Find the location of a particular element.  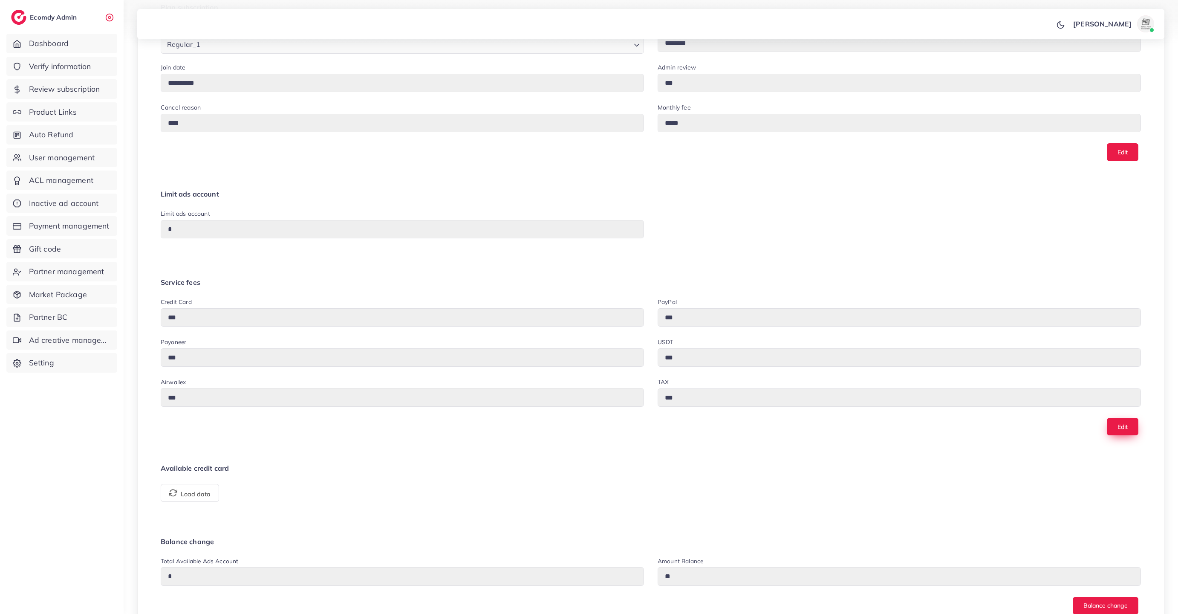

span: Load data is located at coordinates (190, 493).